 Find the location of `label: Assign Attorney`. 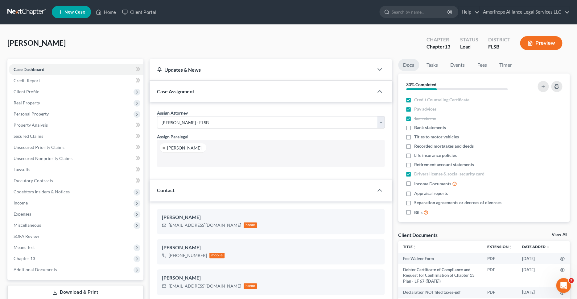

label: Assign Attorney is located at coordinates (173, 113).